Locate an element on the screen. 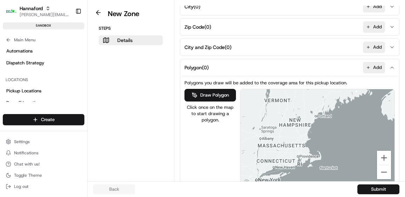 Image resolution: width=405 pixels, height=197 pixels. button: Notifications is located at coordinates (43, 153).